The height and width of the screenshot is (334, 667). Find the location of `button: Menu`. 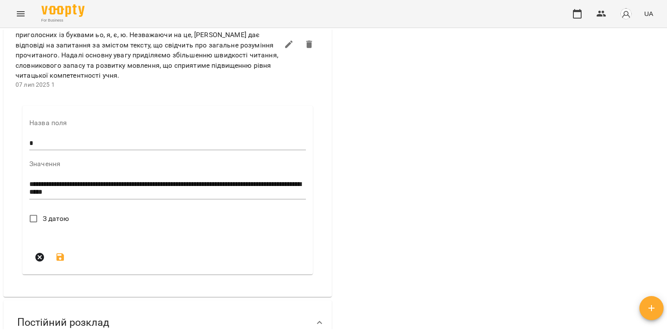

button: Menu is located at coordinates (21, 14).